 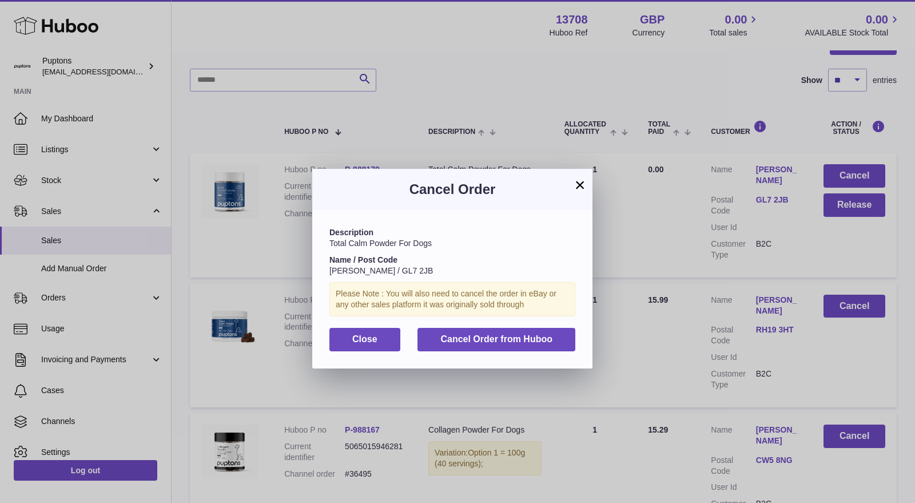 What do you see at coordinates (453, 299) in the screenshot?
I see `div: Please Note : You will also need to cancel the order in eBay or any other sales platform it was o...` at bounding box center [453, 299].